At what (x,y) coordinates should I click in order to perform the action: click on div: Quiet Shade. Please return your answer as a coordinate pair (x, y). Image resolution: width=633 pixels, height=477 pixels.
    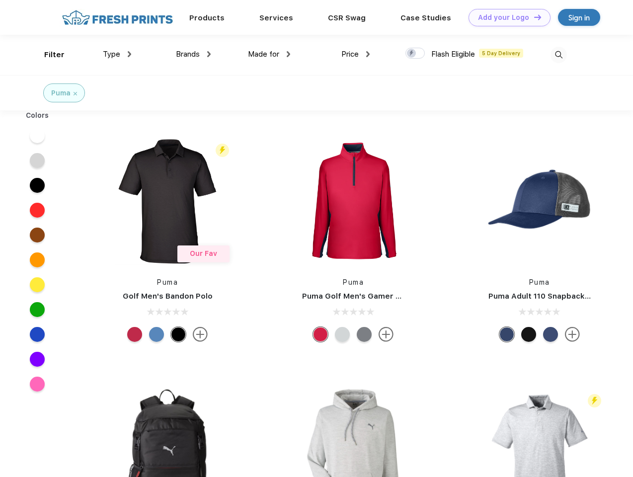
    Looking at the image, I should click on (364, 335).